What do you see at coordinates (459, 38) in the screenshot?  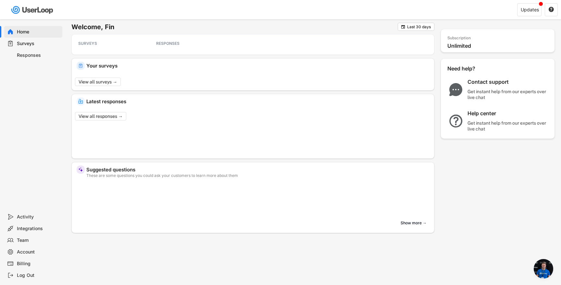 I see `div: Subscription` at bounding box center [459, 38].